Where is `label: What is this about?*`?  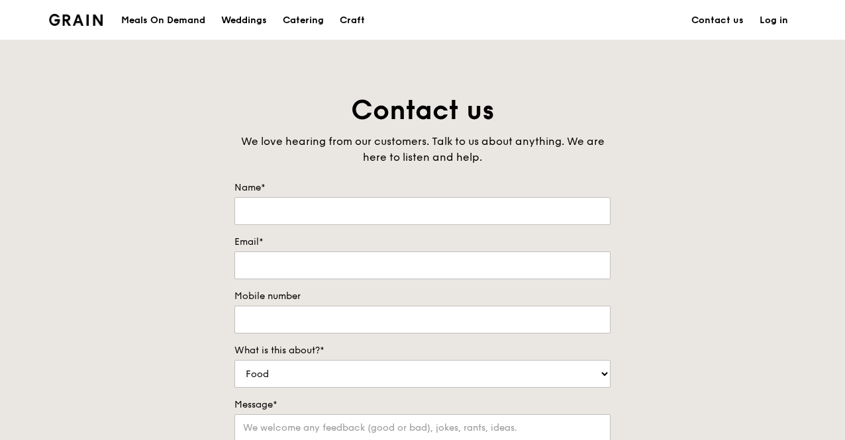
label: What is this about?* is located at coordinates (422, 351).